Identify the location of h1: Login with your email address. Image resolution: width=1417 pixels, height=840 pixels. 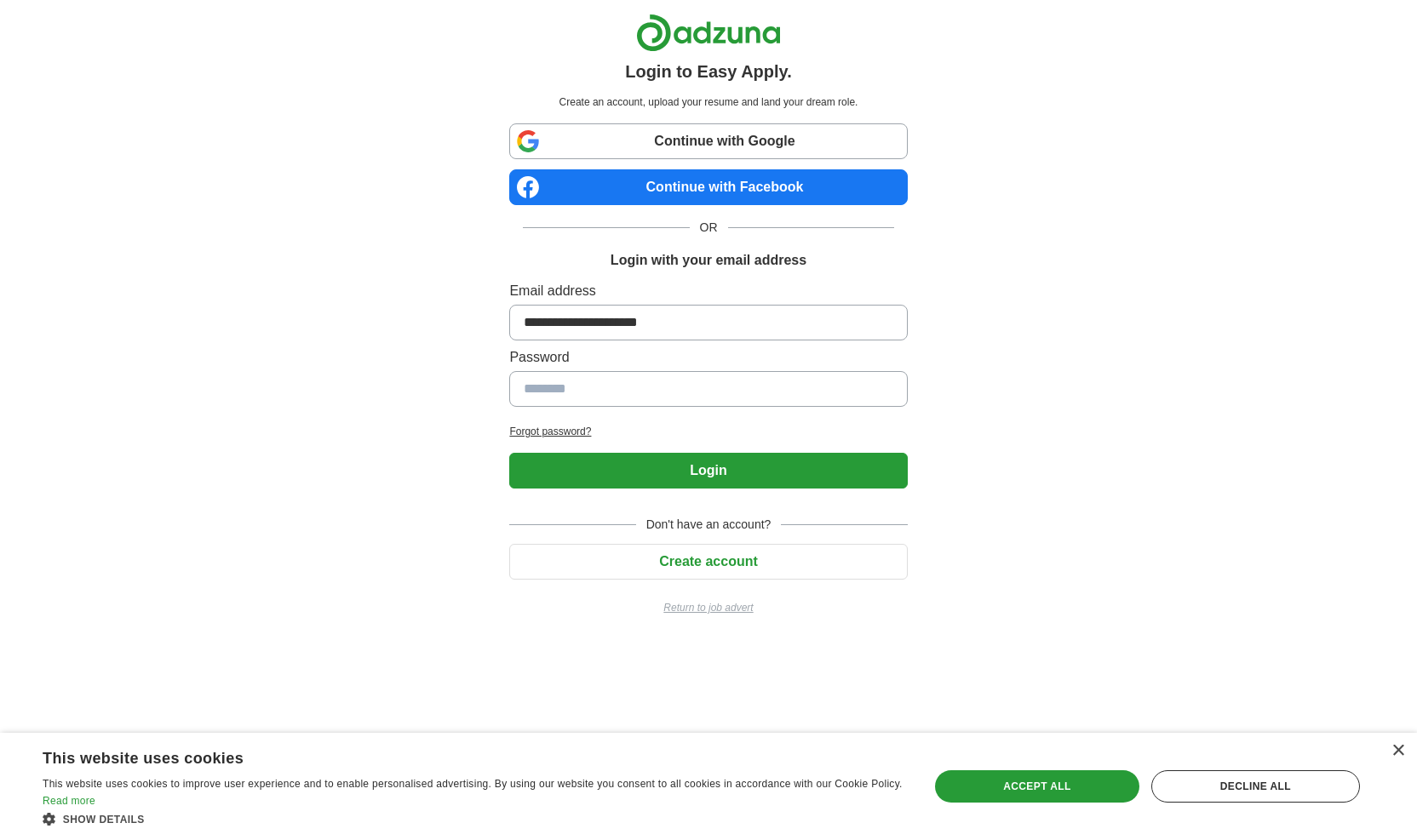
(708, 260).